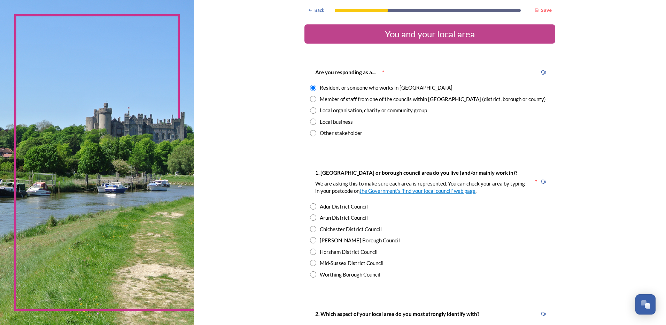  Describe the element at coordinates (422, 187) in the screenshot. I see `p: We are asking this to make sure each area is represented. You can check your area by typing in yo...` at that location.